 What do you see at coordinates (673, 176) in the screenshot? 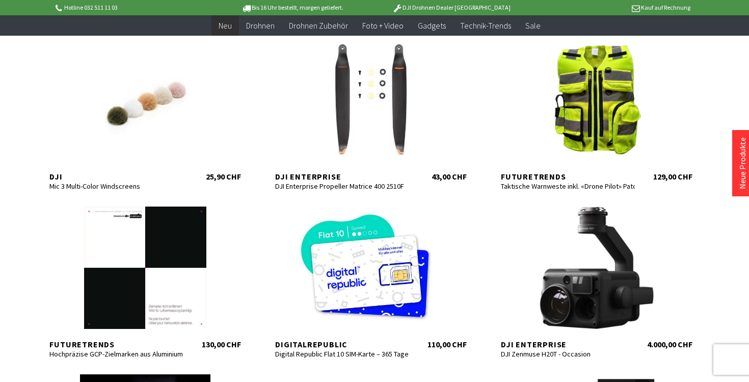
I see `div: 129,00 CHF` at bounding box center [673, 176].